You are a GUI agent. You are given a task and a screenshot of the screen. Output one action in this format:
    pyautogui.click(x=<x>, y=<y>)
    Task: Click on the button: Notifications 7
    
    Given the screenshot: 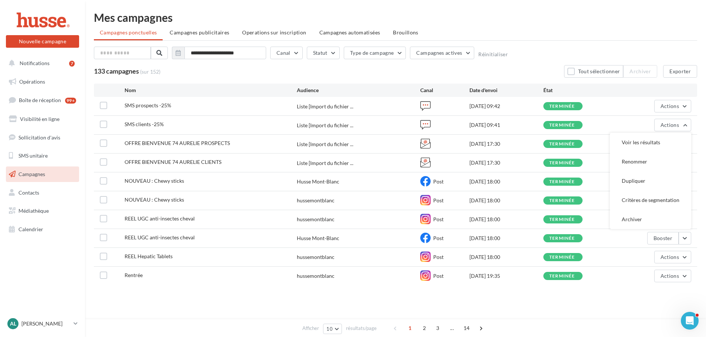 What is the action you would take?
    pyautogui.click(x=41, y=63)
    